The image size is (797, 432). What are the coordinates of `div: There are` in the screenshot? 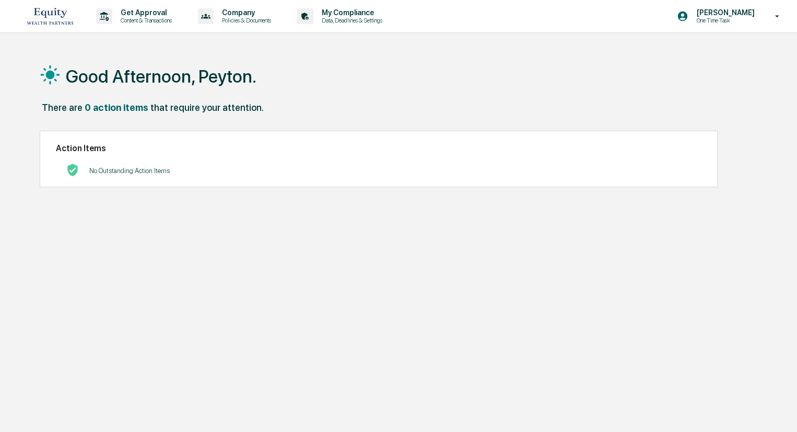 It's located at (62, 107).